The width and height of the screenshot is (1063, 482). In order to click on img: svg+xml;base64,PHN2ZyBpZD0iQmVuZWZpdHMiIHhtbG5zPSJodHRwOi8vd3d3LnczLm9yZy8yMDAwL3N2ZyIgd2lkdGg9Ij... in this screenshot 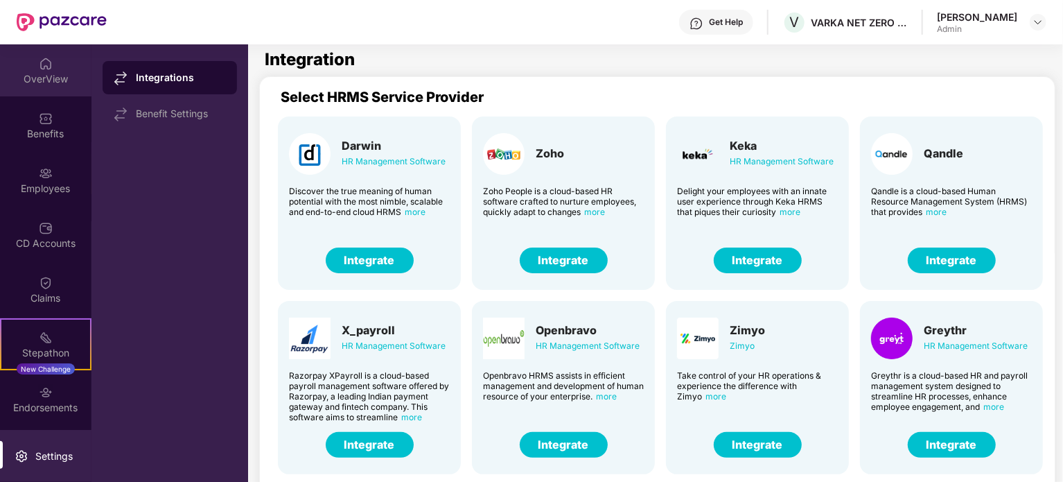, I will do `click(46, 119)`.